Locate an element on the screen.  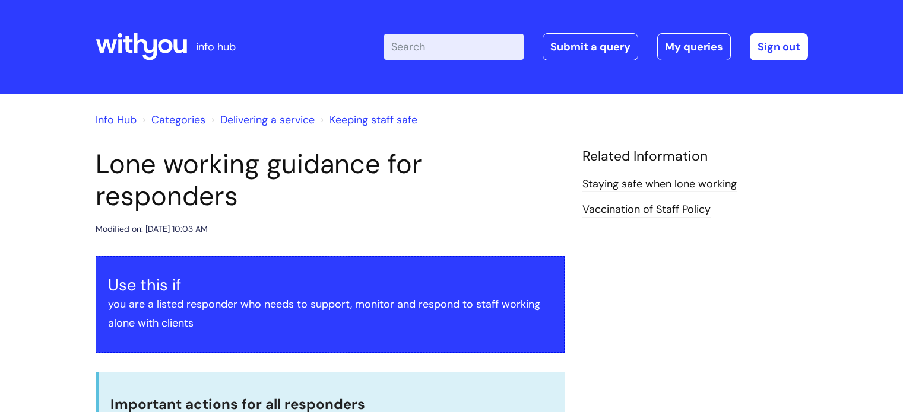
p: you are a listed responder who needs to support, monitor and respond to staff working alone with ... is located at coordinates (330, 314).